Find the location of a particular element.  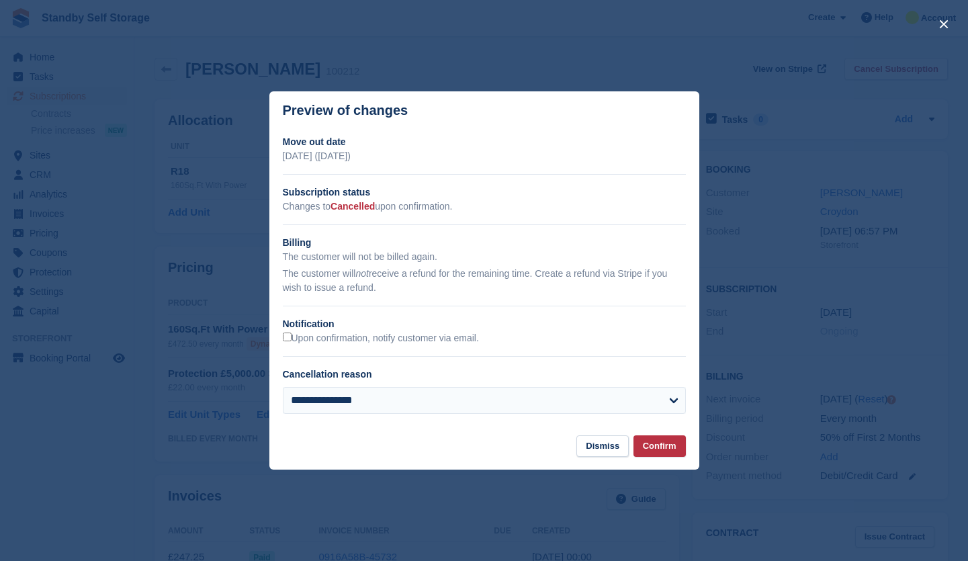

p: Changes to upon confirmation. is located at coordinates (484, 206).